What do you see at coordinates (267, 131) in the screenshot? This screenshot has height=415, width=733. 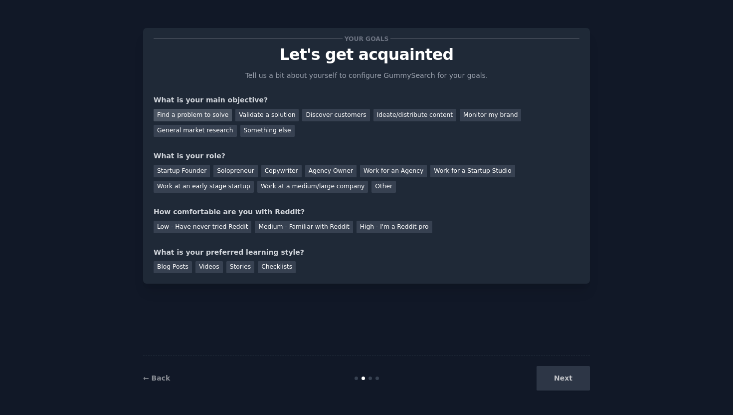 I see `div: Something else` at bounding box center [267, 131].